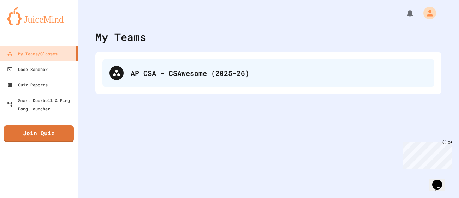 The width and height of the screenshot is (459, 198). I want to click on div: My Teams/Classes, so click(32, 54).